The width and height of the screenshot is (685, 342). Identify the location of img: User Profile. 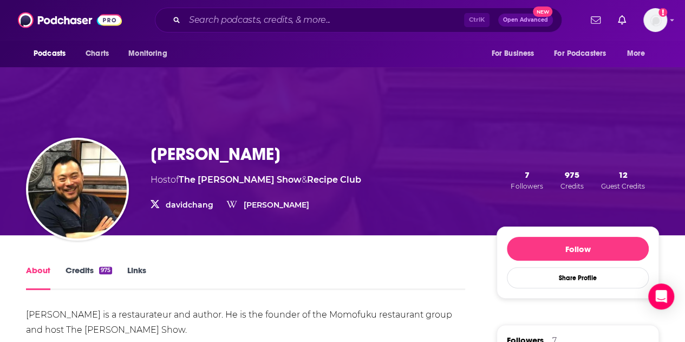
(655, 20).